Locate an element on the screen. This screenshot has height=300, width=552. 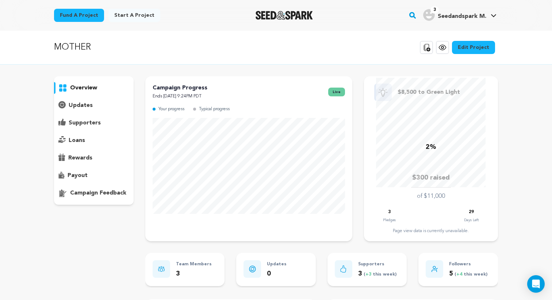
button: overview is located at coordinates (94, 88).